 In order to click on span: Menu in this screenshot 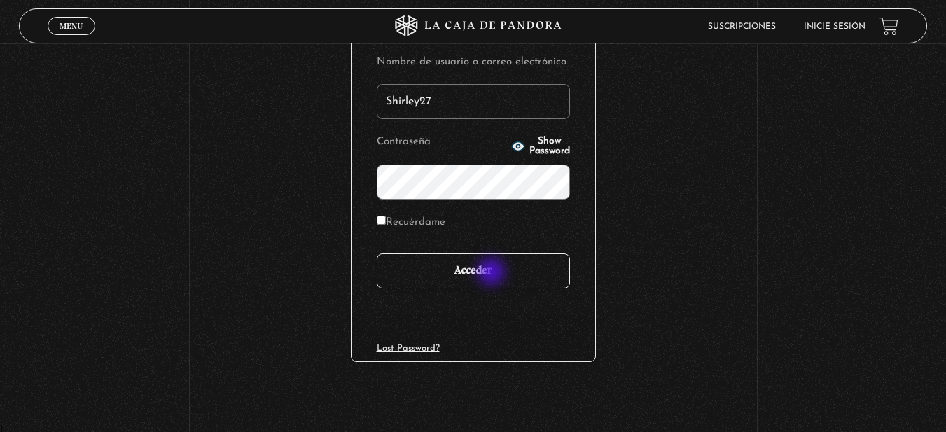, I will do `click(71, 26)`.